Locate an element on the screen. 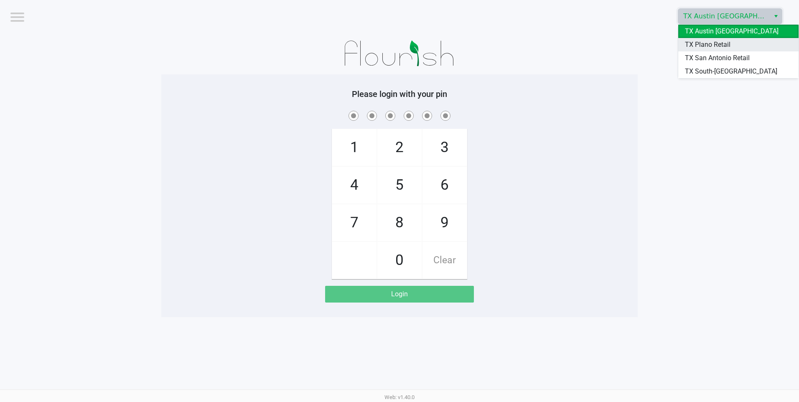 This screenshot has height=402, width=799. span: 5 is located at coordinates (400, 185).